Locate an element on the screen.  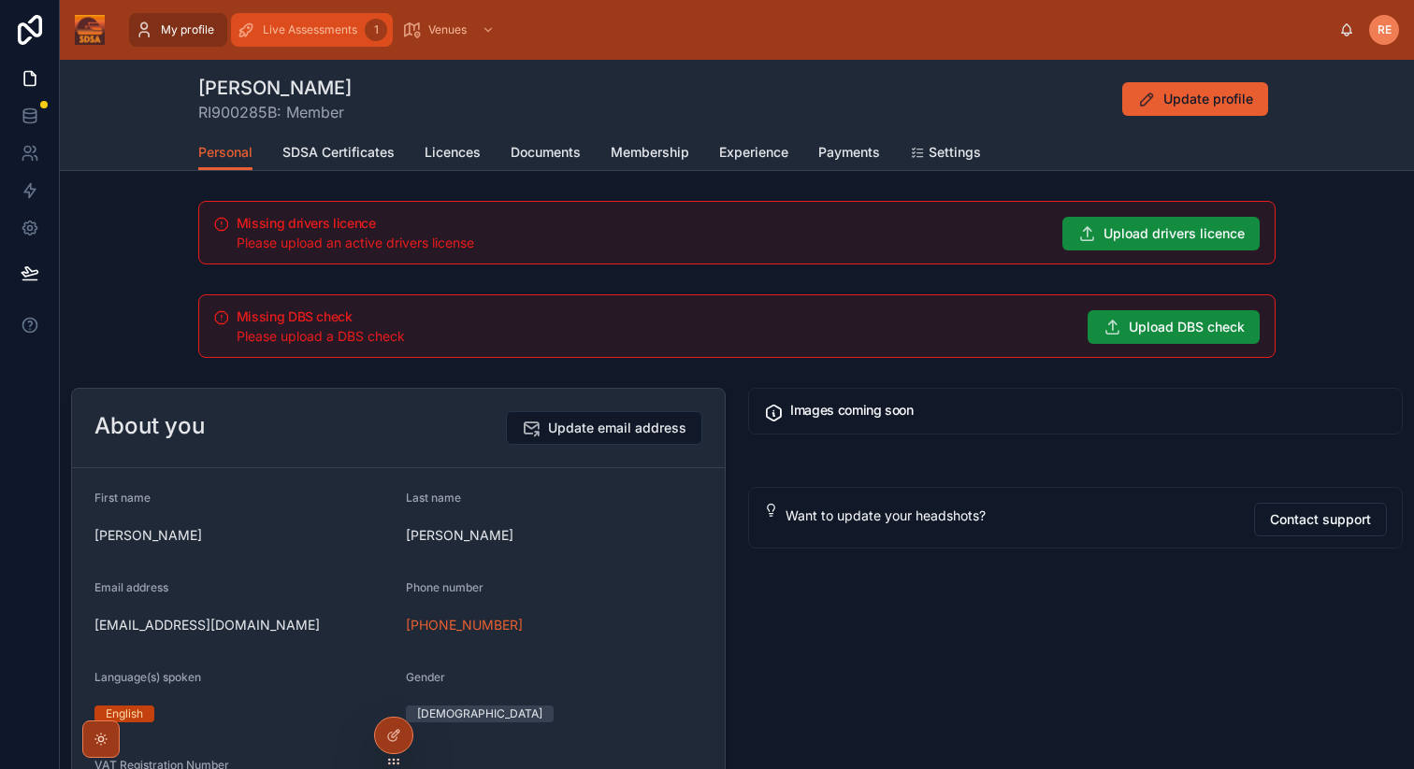
span: RE is located at coordinates (1384, 30).